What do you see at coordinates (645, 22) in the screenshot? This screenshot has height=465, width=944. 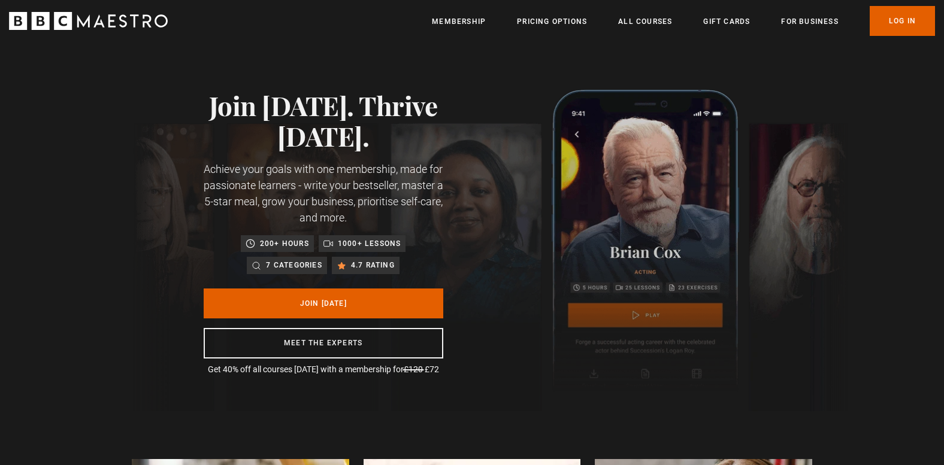 I see `a: All Courses` at bounding box center [645, 22].